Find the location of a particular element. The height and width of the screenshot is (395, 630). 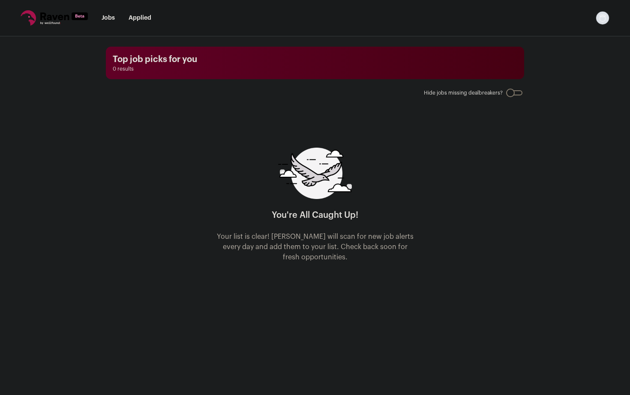

a: Applied is located at coordinates (140, 18).